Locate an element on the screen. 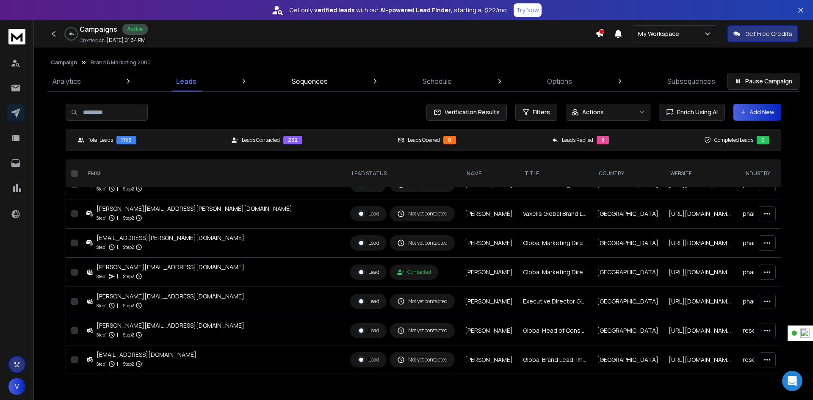 This screenshot has height=400, width=813. span: V is located at coordinates (17, 387).